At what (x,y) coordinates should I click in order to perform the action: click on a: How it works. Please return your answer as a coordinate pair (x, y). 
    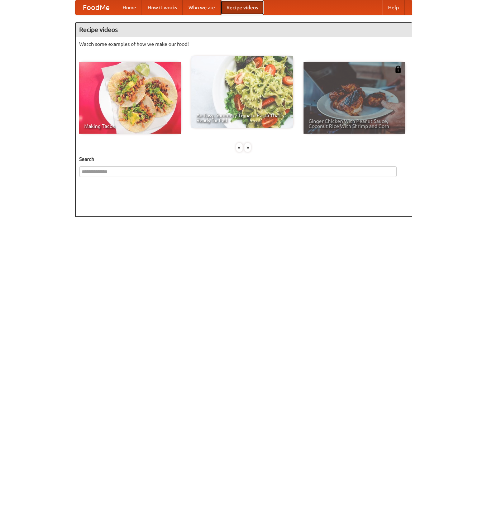
    Looking at the image, I should click on (162, 8).